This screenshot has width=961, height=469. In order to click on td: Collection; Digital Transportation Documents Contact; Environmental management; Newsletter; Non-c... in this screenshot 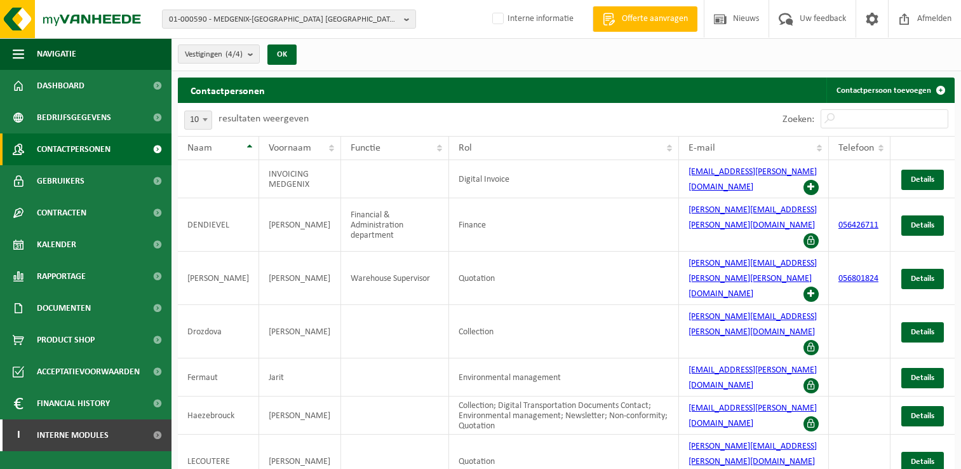, I will do `click(564, 415)`.